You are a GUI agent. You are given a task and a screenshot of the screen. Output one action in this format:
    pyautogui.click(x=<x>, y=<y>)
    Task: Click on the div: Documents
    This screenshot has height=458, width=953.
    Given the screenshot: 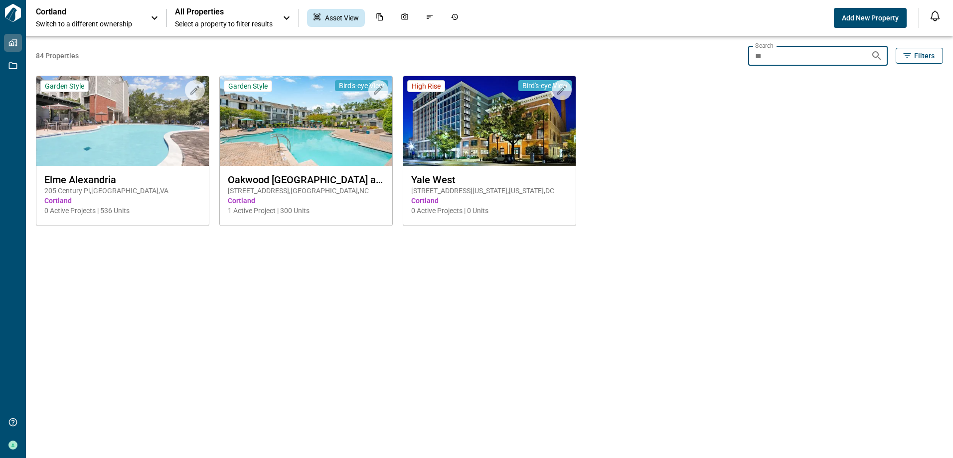 What is the action you would take?
    pyautogui.click(x=380, y=18)
    